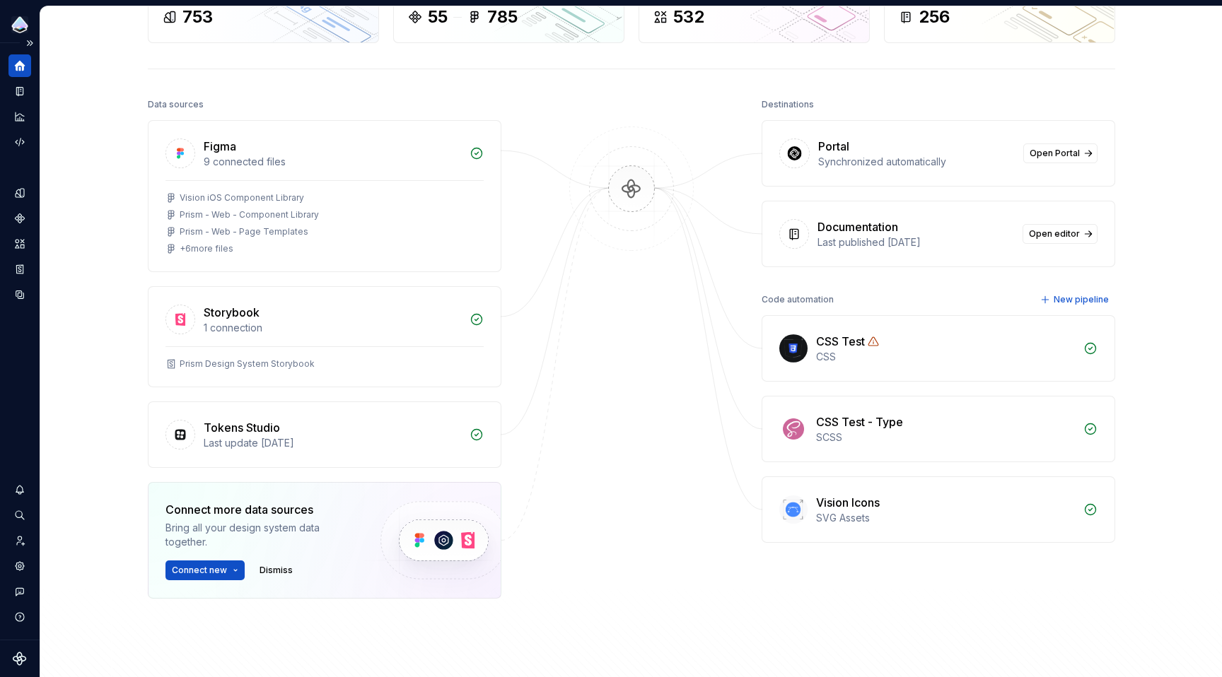 This screenshot has width=1222, height=677. Describe the element at coordinates (20, 218) in the screenshot. I see `div: Components` at that location.